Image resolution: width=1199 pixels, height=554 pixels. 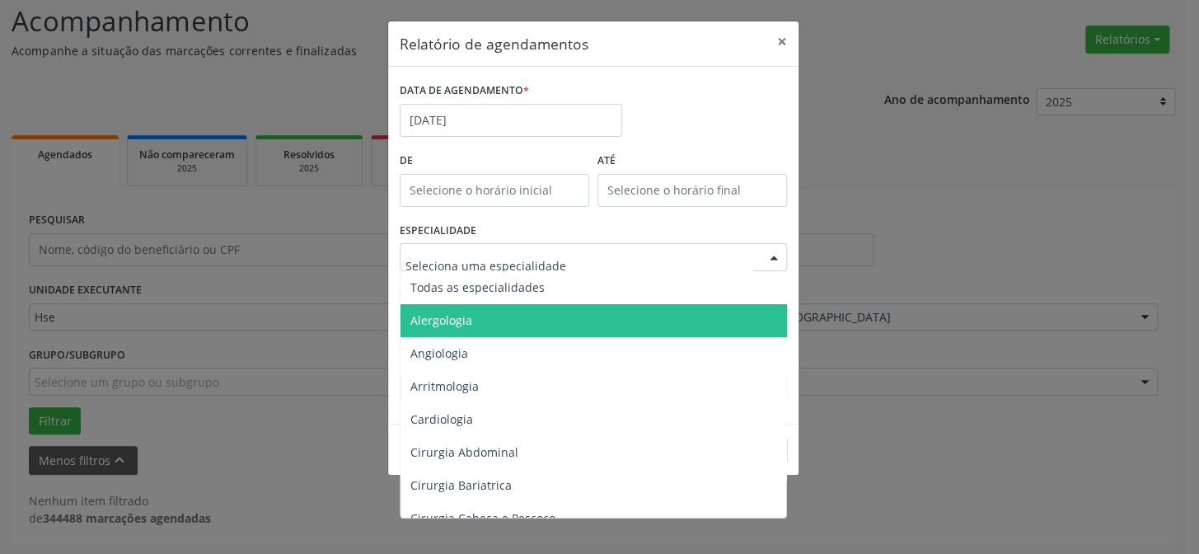 What do you see at coordinates (495, 190) in the screenshot?
I see `input: Selecione o horário inicial` at bounding box center [495, 190].